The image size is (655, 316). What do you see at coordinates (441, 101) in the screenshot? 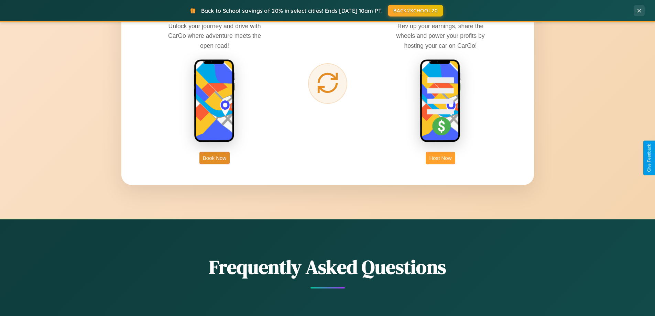
I see `img: host phone` at bounding box center [441, 101].